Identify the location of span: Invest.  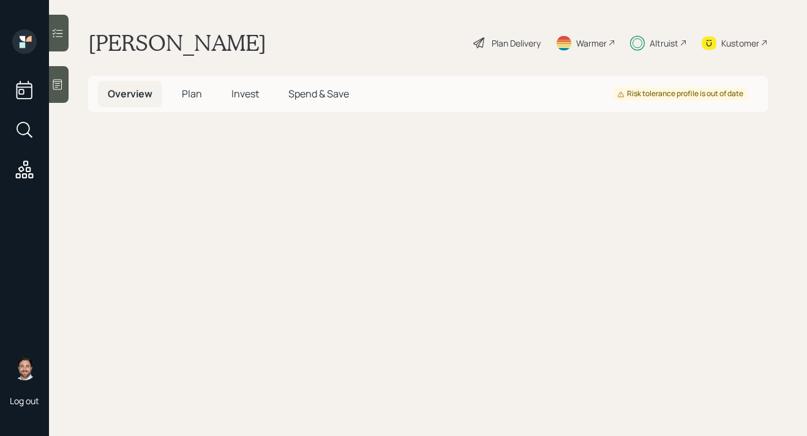
(245, 94).